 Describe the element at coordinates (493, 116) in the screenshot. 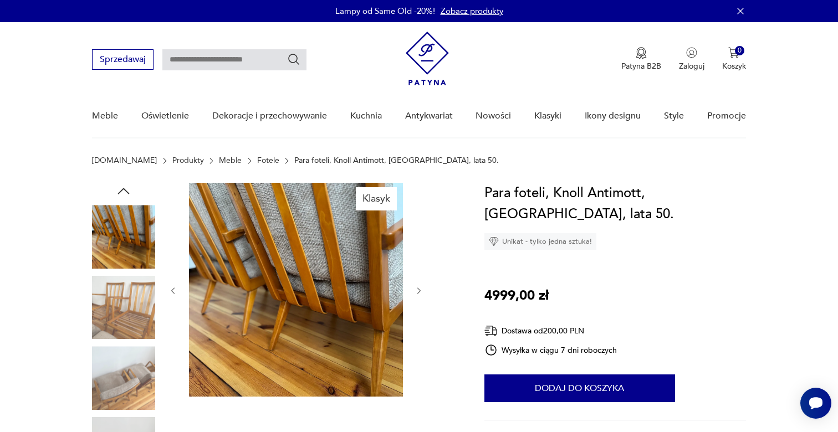

I see `a: Nowości` at that location.